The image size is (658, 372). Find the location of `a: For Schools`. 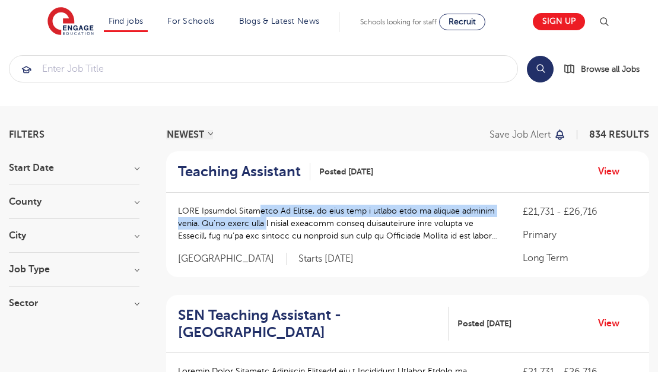

a: For Schools is located at coordinates (190, 21).